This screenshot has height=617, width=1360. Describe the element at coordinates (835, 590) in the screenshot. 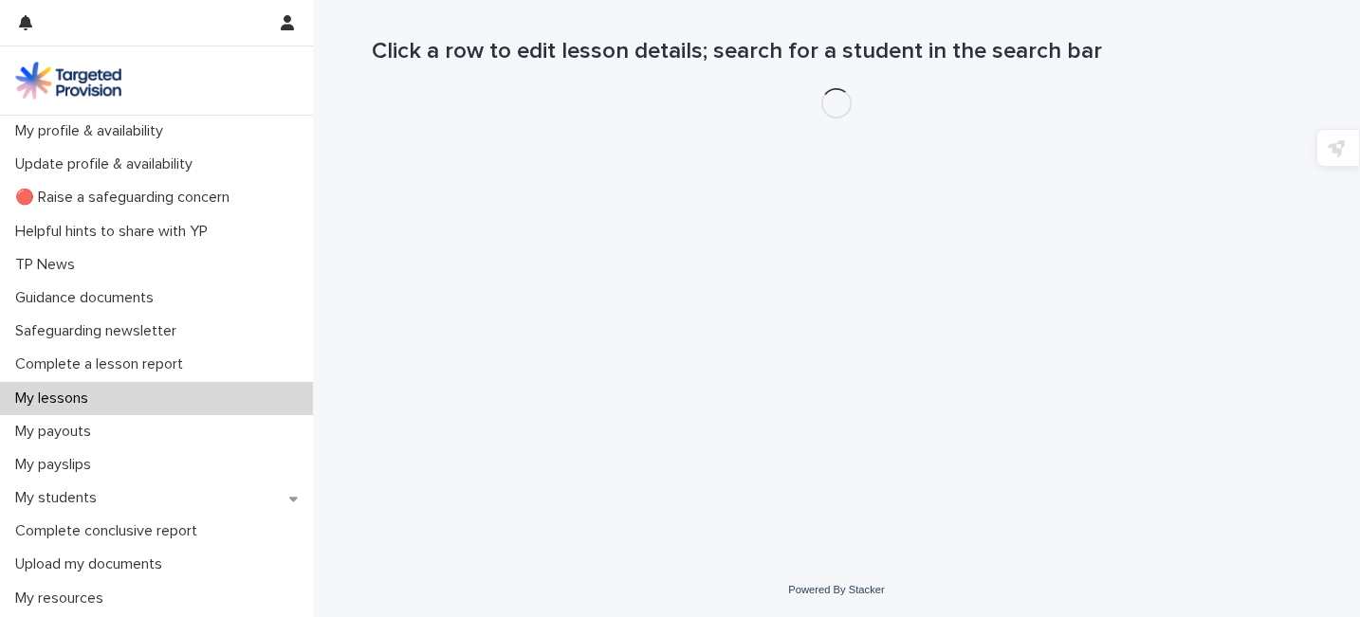

I see `a: Powered By Stacker` at that location.